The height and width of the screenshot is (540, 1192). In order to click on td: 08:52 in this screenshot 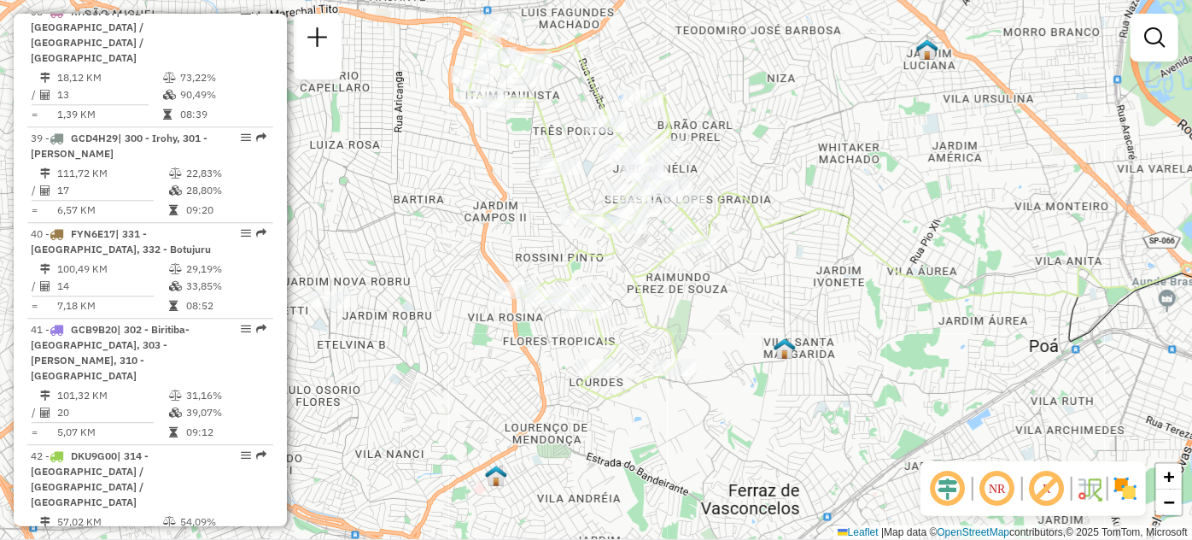, I will do `click(225, 306)`.